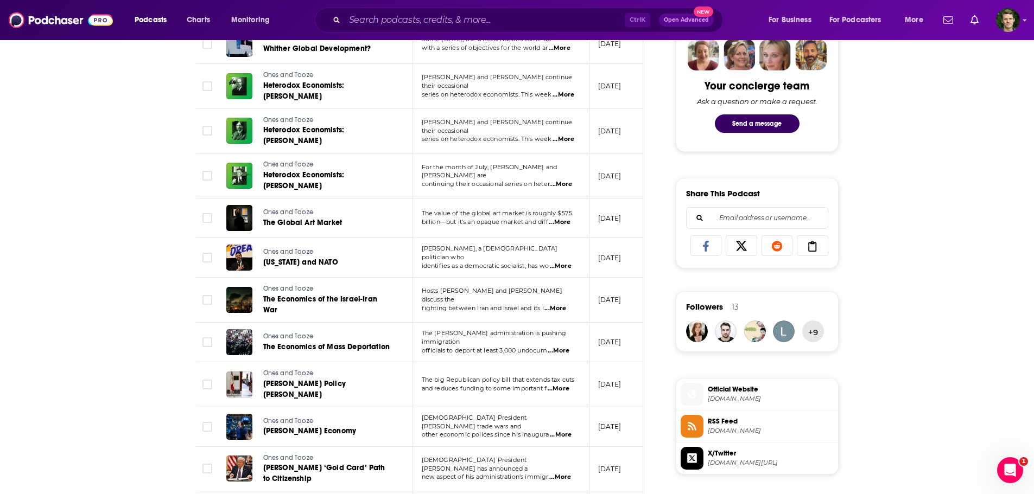 The height and width of the screenshot is (494, 1034). Describe the element at coordinates (250, 20) in the screenshot. I see `span: Monitoring` at that location.